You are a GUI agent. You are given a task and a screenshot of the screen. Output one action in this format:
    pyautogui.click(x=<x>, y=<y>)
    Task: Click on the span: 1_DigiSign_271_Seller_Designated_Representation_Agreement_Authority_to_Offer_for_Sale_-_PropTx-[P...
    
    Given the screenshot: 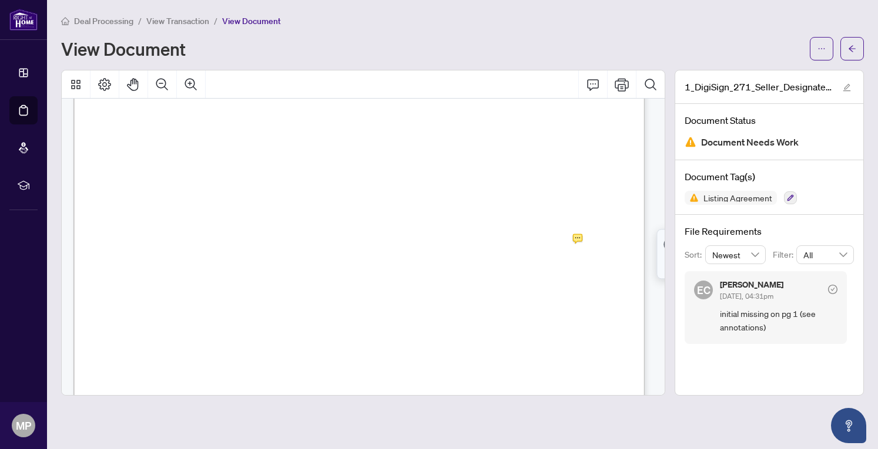 What is the action you would take?
    pyautogui.click(x=758, y=87)
    